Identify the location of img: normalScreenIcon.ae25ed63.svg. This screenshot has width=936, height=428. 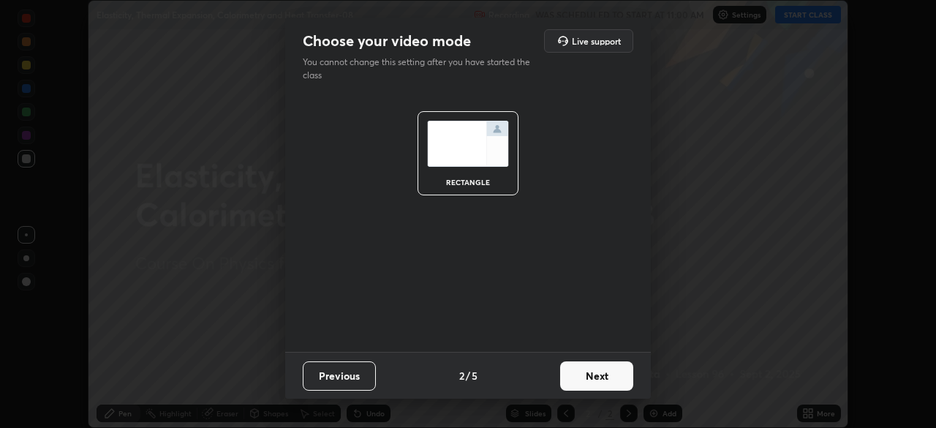
(468, 143).